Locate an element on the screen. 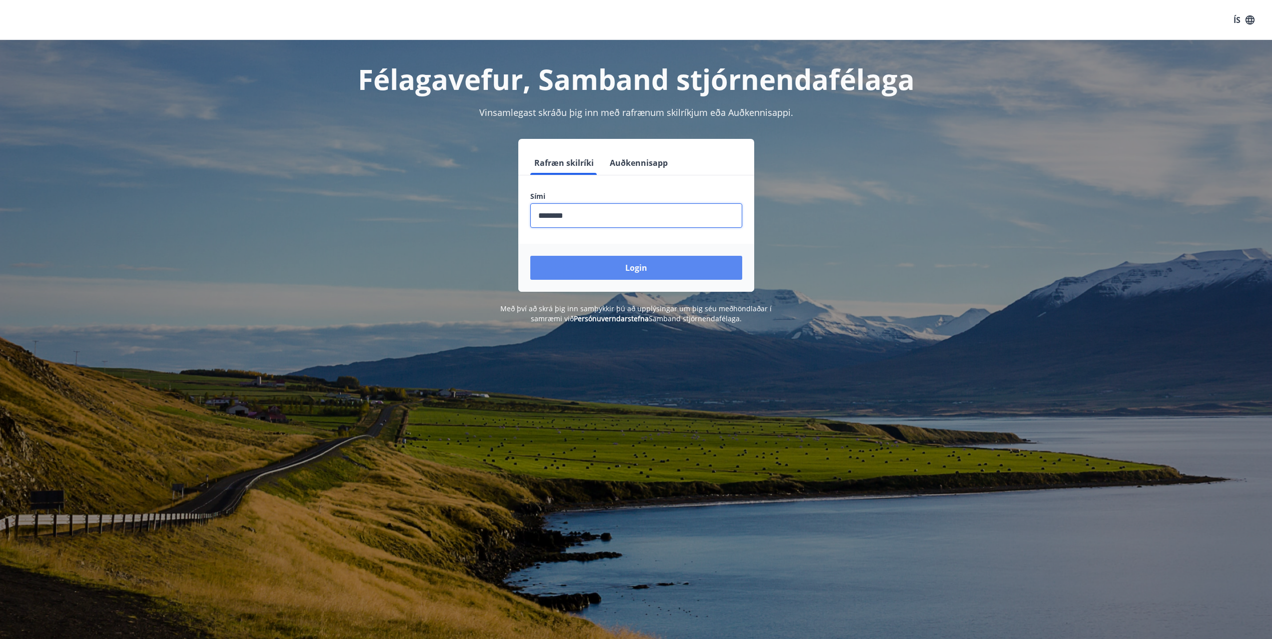  span: Vinsamlegast skráðu þig inn með rafrænum skilríkjum eða Auðkennisappi. is located at coordinates (636, 112).